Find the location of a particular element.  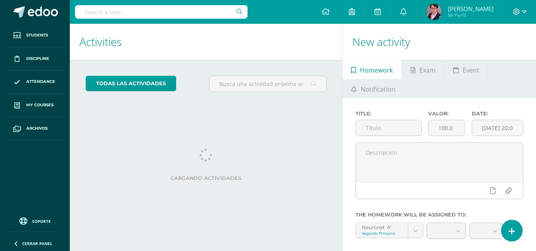

span: Students is located at coordinates (37, 35).